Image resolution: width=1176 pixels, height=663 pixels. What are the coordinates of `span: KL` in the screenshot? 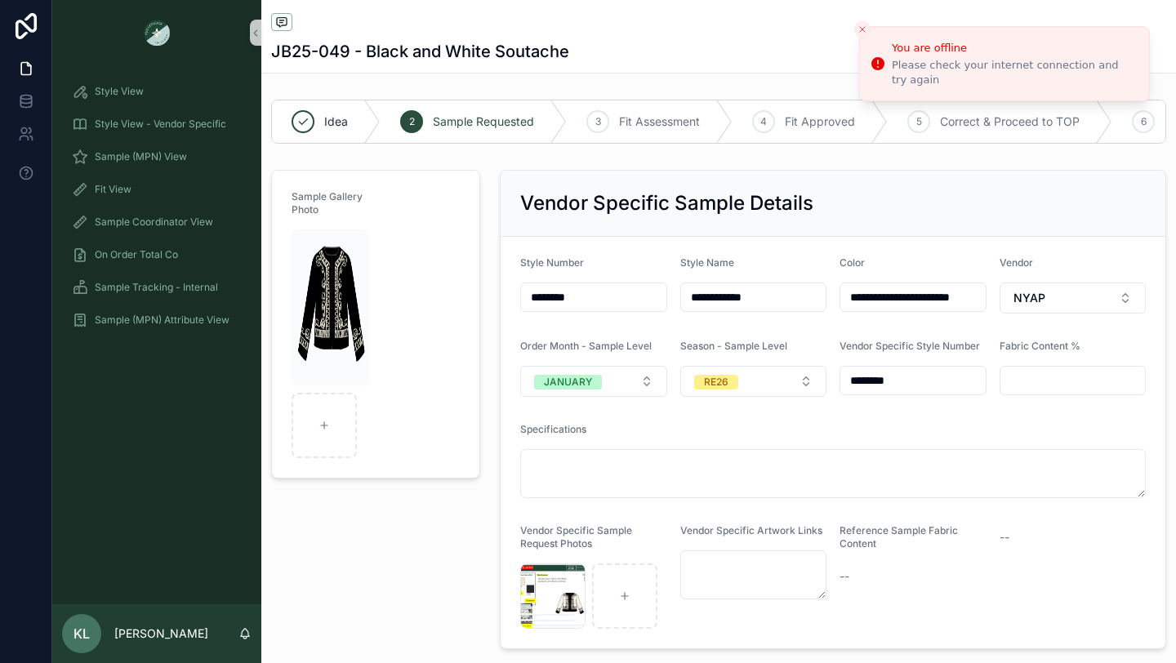 It's located at (82, 634).